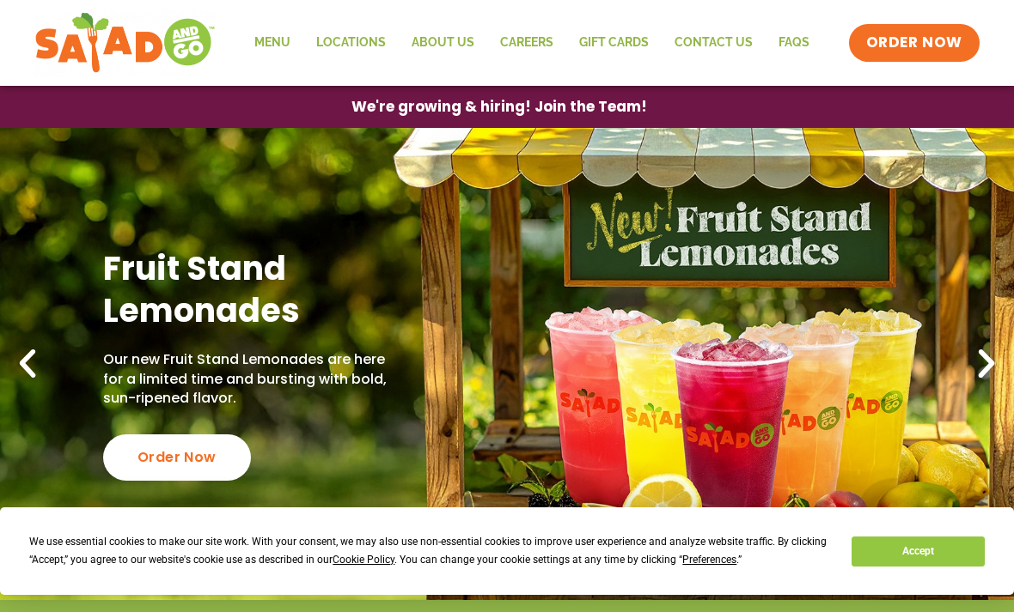 The height and width of the screenshot is (612, 1014). I want to click on nav: Menu, so click(532, 43).